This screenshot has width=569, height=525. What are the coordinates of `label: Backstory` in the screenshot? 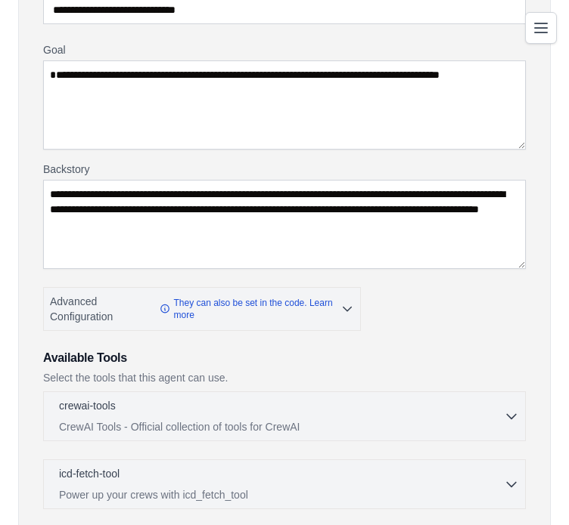 It's located at (284, 169).